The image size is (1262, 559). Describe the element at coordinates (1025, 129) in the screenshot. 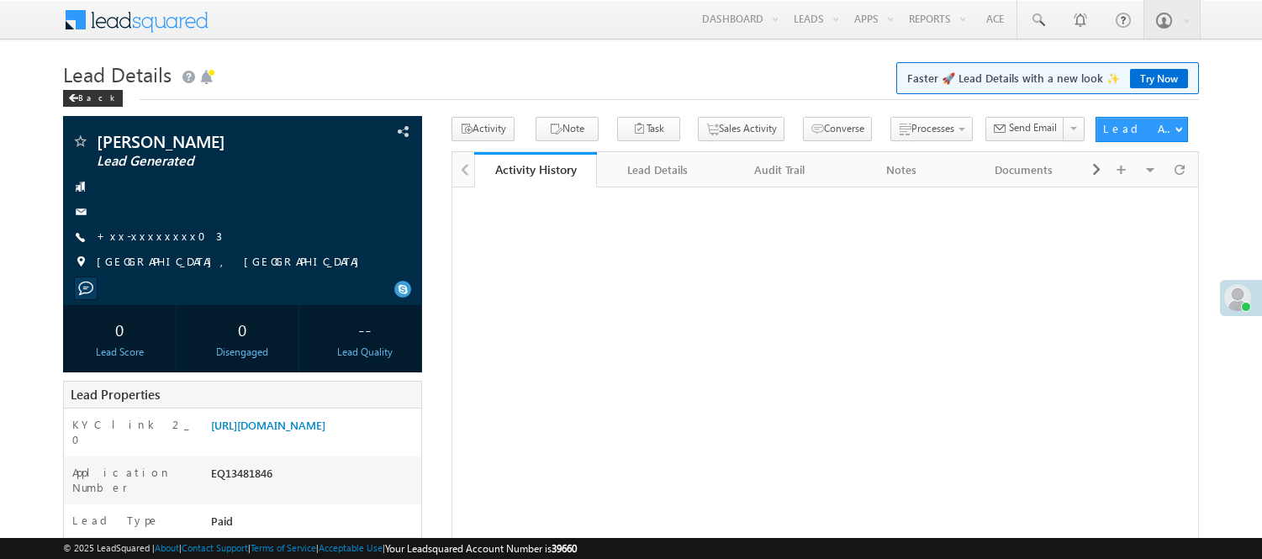

I see `button: Send Email` at that location.